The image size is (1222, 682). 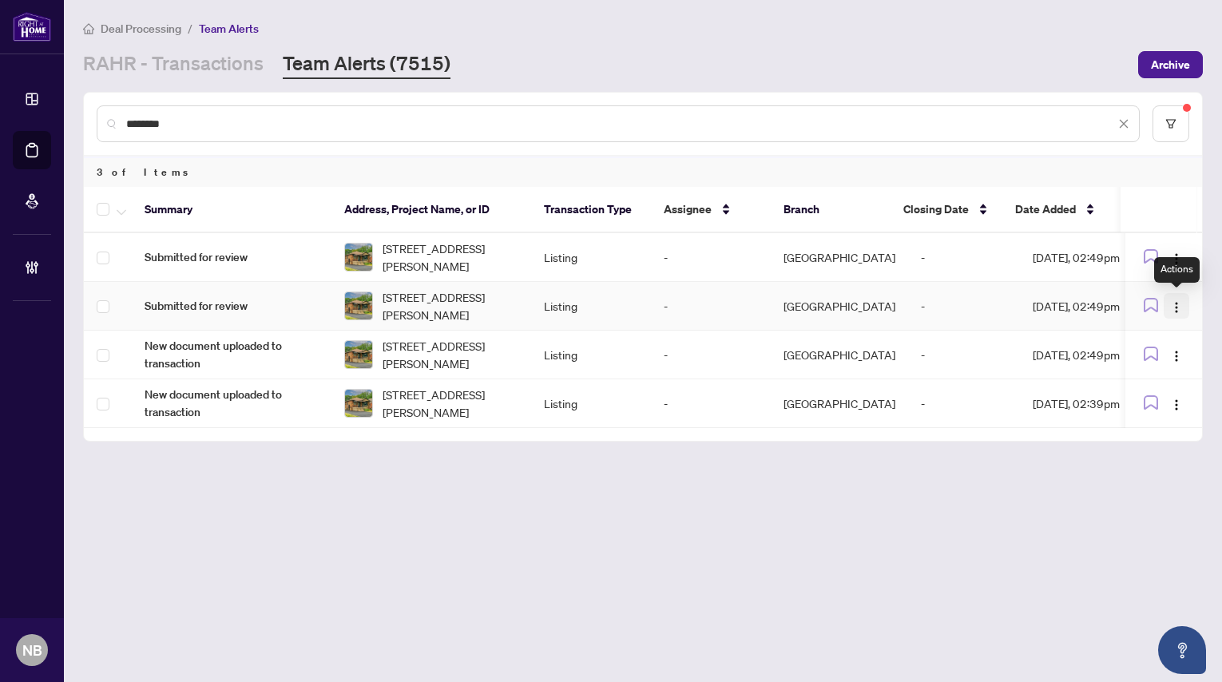 What do you see at coordinates (228, 29) in the screenshot?
I see `span: Team Alerts` at bounding box center [228, 29].